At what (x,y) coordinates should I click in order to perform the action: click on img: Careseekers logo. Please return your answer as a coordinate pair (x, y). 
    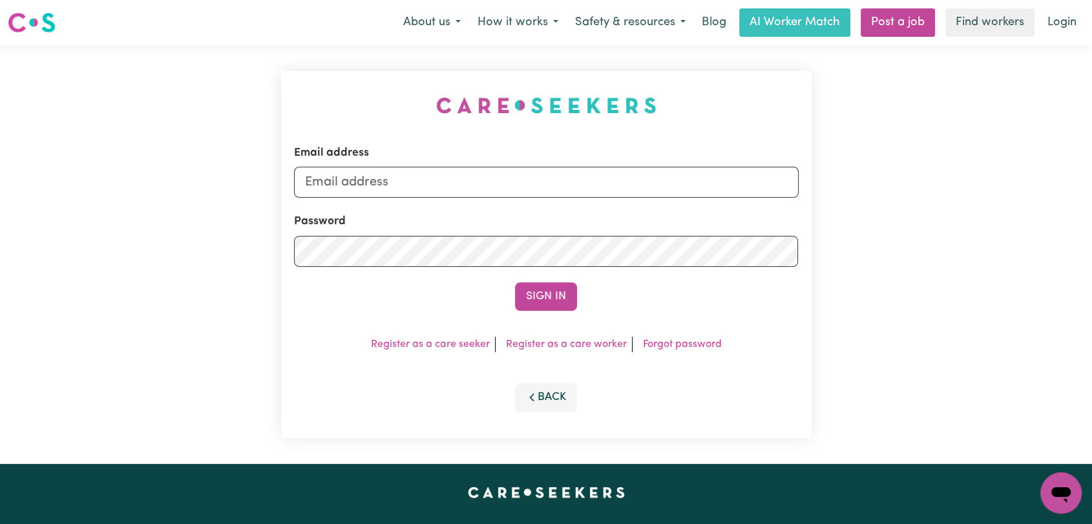
    Looking at the image, I should click on (32, 23).